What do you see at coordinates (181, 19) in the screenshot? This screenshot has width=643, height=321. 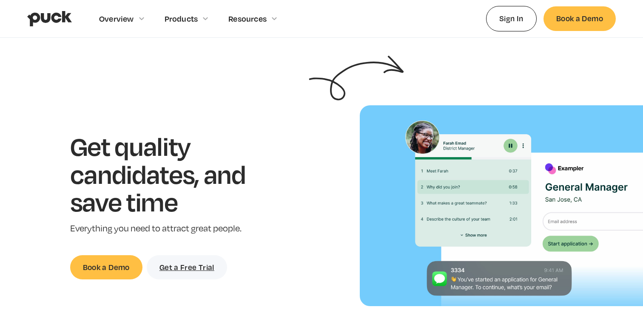 I see `div: Products` at bounding box center [181, 19].